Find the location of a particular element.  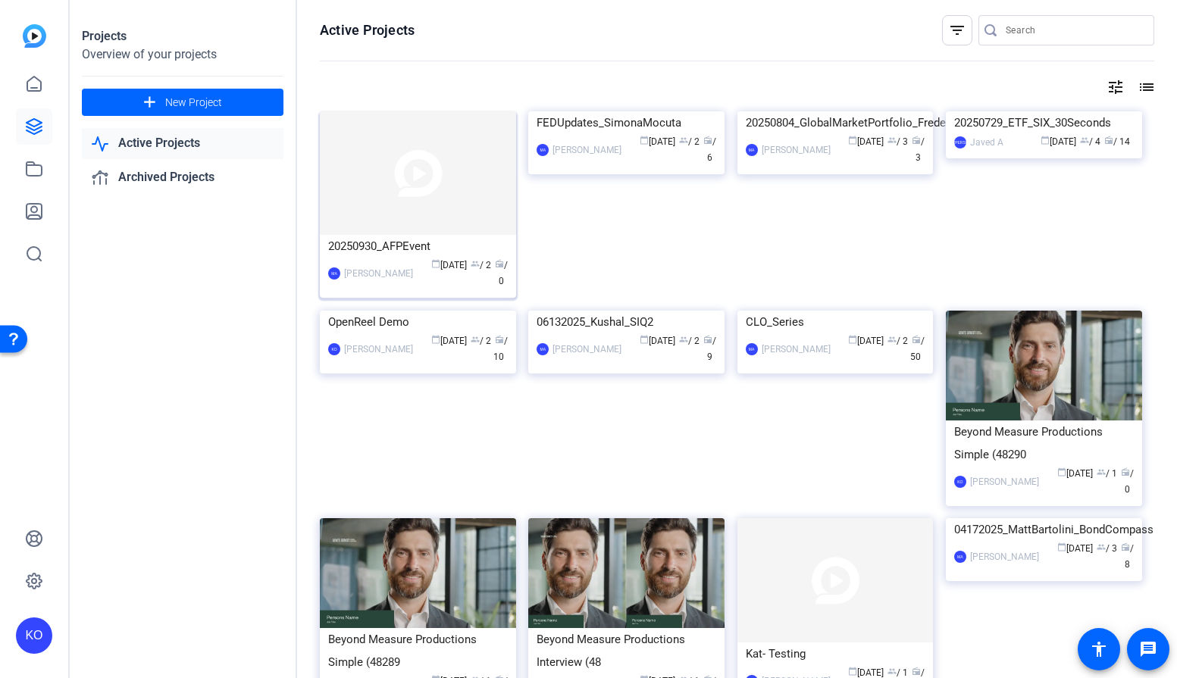

div: 20250930_AFPEvent is located at coordinates (417, 246).